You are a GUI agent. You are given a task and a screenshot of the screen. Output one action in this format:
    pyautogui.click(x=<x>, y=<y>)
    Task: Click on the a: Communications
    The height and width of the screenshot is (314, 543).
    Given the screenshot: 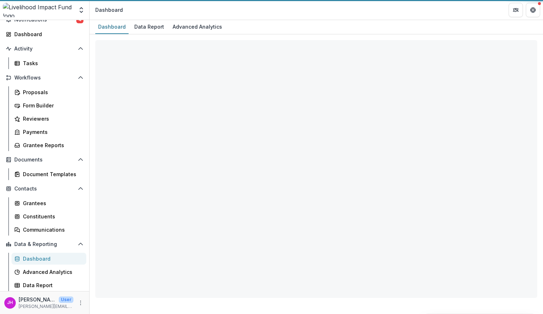 What is the action you would take?
    pyautogui.click(x=49, y=229)
    